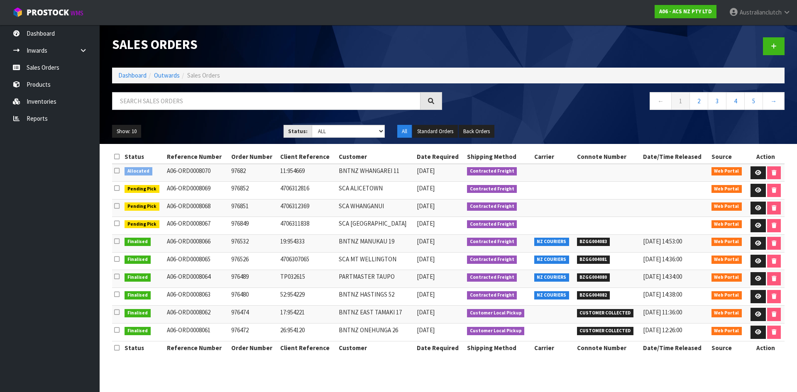 Image resolution: width=797 pixels, height=392 pixels. Describe the element at coordinates (307, 208) in the screenshot. I see `td: 4706312369` at that location.